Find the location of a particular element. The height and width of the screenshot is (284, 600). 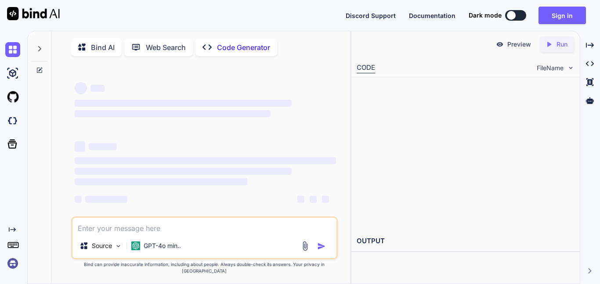

h2: OUTPUT is located at coordinates (465, 241).